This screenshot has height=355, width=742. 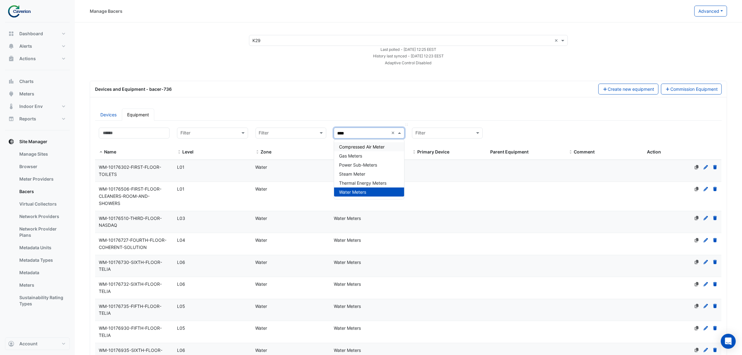 What do you see at coordinates (108, 114) in the screenshot?
I see `a: Devices` at bounding box center [108, 114].